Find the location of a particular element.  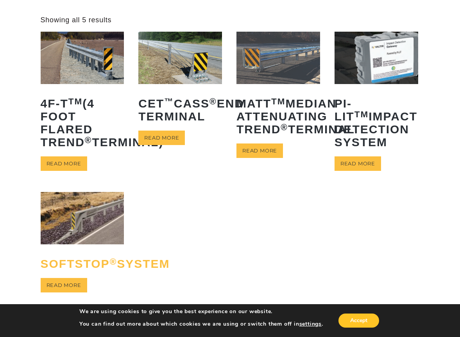

a: Read more about “SoftStop® System” is located at coordinates (64, 285).